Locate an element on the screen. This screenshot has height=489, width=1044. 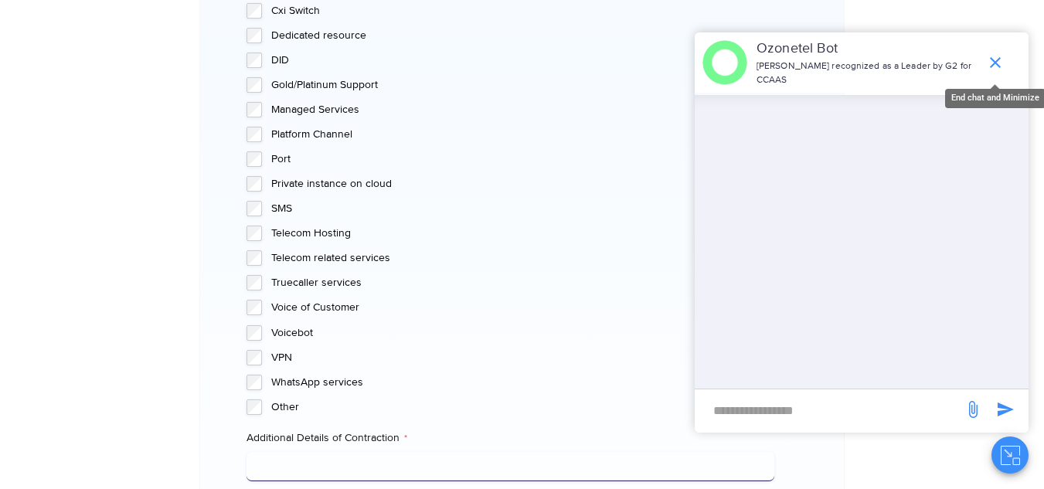
label: DID is located at coordinates (522, 60).